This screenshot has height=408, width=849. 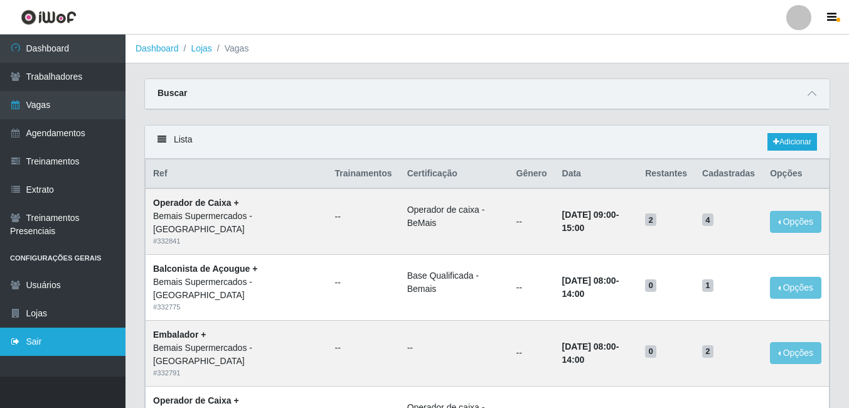 I want to click on a: Lojas, so click(x=201, y=48).